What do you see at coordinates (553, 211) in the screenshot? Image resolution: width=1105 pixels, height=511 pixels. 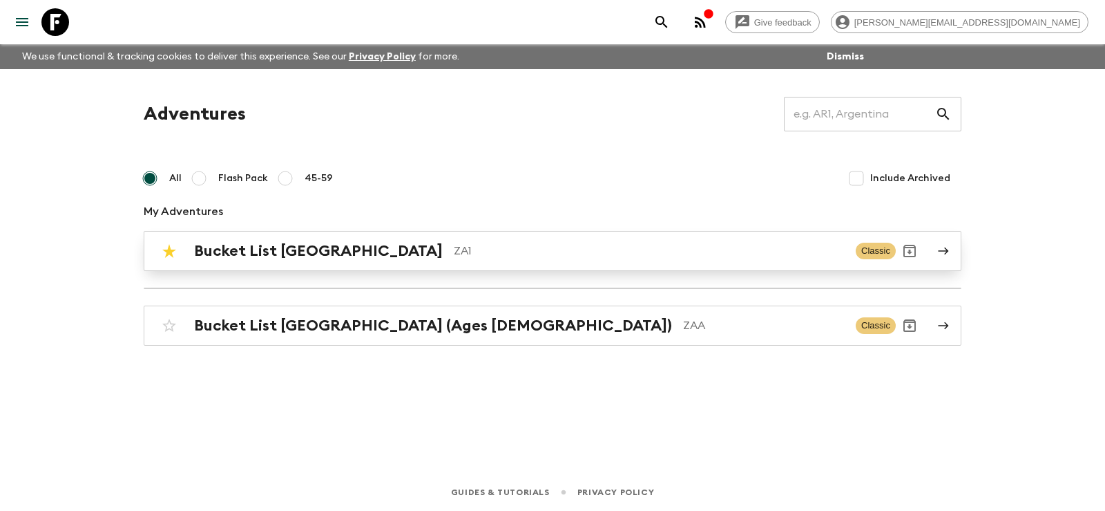 I see `p: My Adventures` at bounding box center [553, 211].